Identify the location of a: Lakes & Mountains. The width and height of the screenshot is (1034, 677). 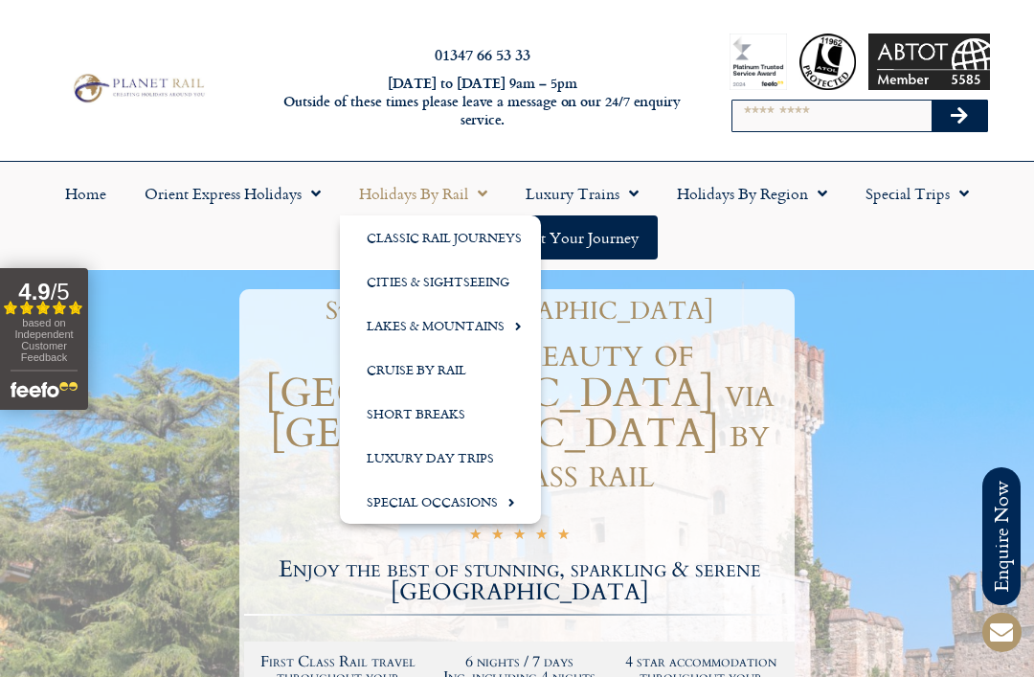
(440, 325).